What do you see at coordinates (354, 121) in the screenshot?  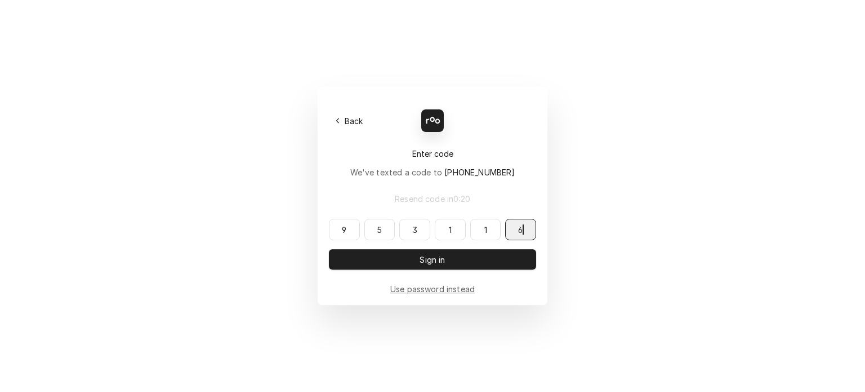 I see `span: Back` at bounding box center [354, 121].